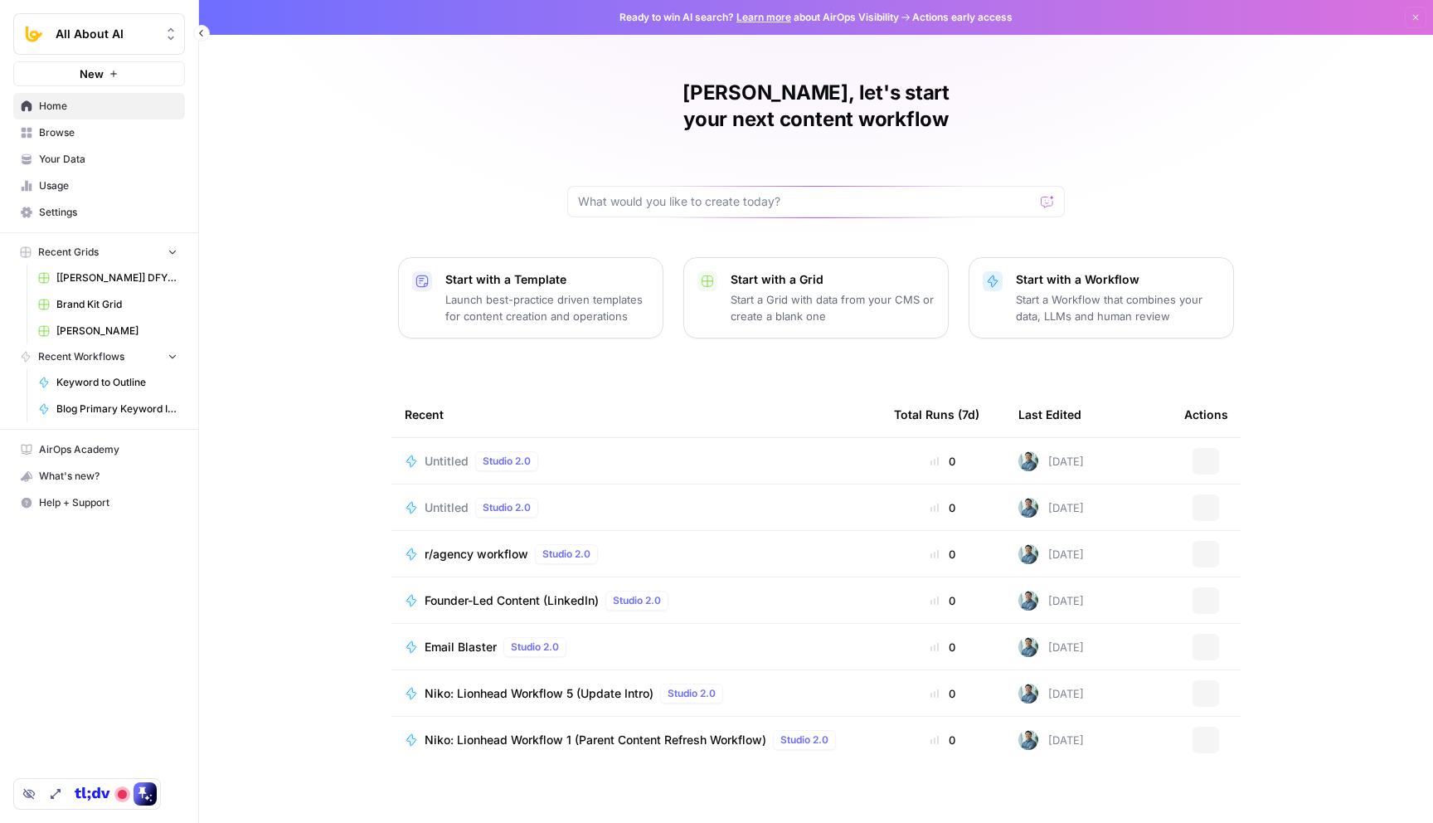 Image resolution: width=1433 pixels, height=823 pixels. What do you see at coordinates (636, 740) in the screenshot?
I see `a: Niko: Lionhead Workflow 1 (Parent Content Refresh Workflow)Studio 2.0` at bounding box center [636, 740].